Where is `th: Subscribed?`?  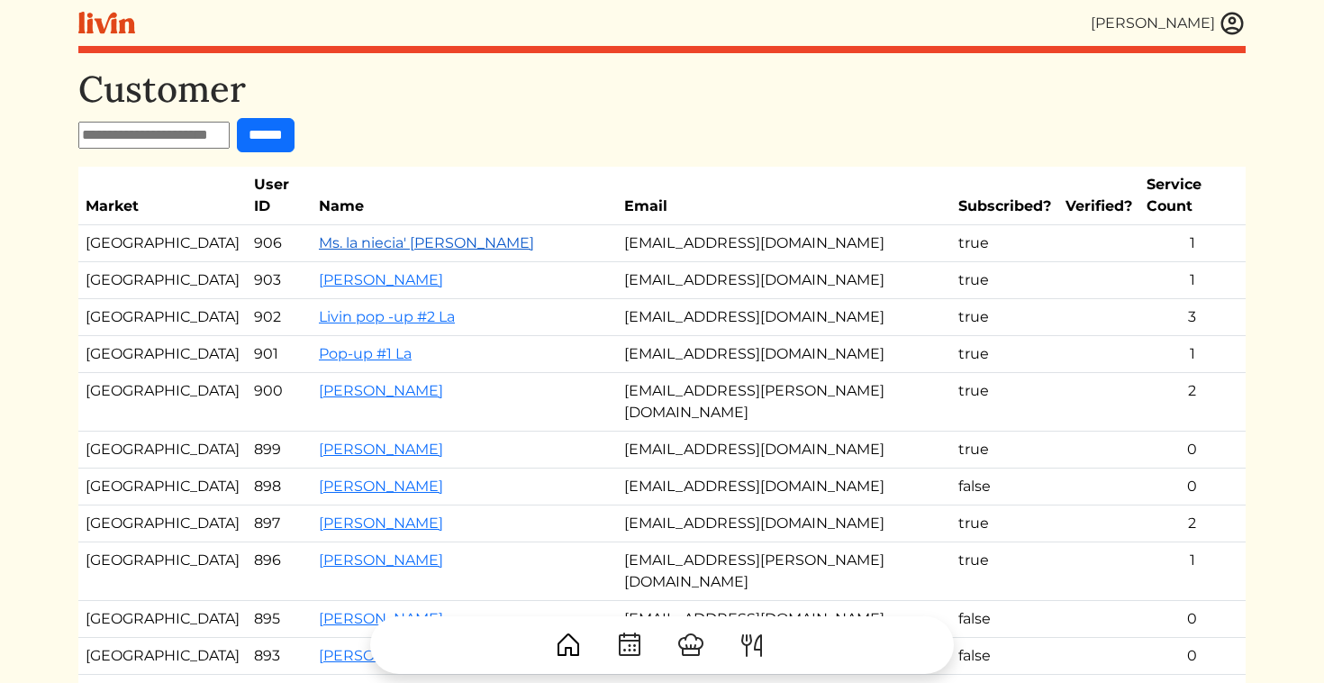
th: Subscribed? is located at coordinates (1004, 195).